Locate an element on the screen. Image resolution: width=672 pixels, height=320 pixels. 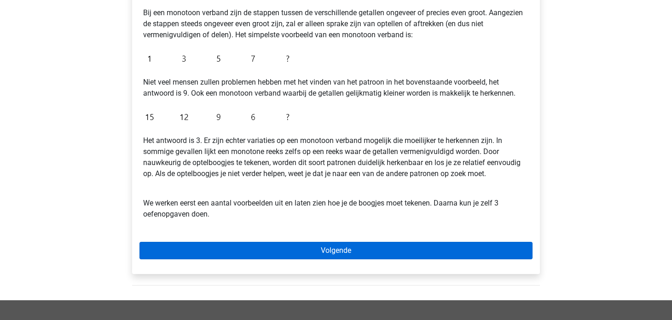
img: Figure sequences Example 1.png is located at coordinates (219, 58).